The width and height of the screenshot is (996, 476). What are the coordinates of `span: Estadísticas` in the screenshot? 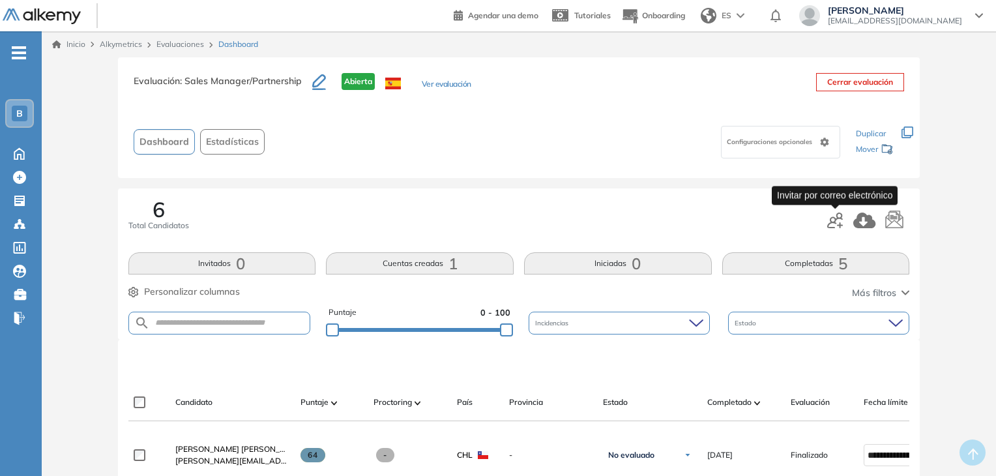 It's located at (232, 141).